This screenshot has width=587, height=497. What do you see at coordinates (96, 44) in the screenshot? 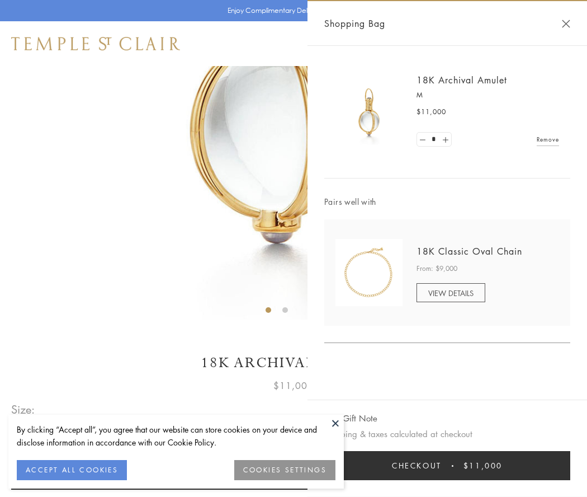
I see `img: Temple St. Clair` at bounding box center [96, 44].